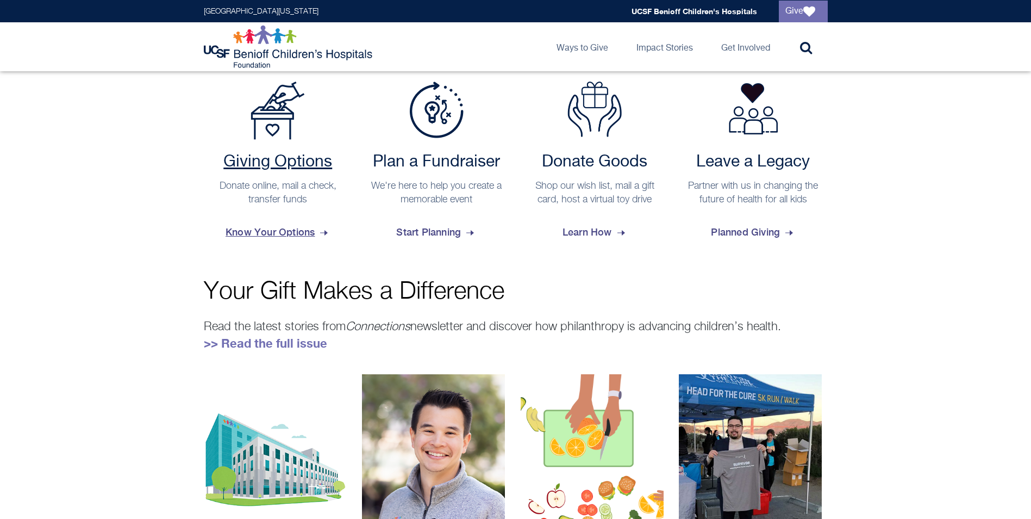  Describe the element at coordinates (437, 162) in the screenshot. I see `h2: Plan a Fundraiser` at that location.